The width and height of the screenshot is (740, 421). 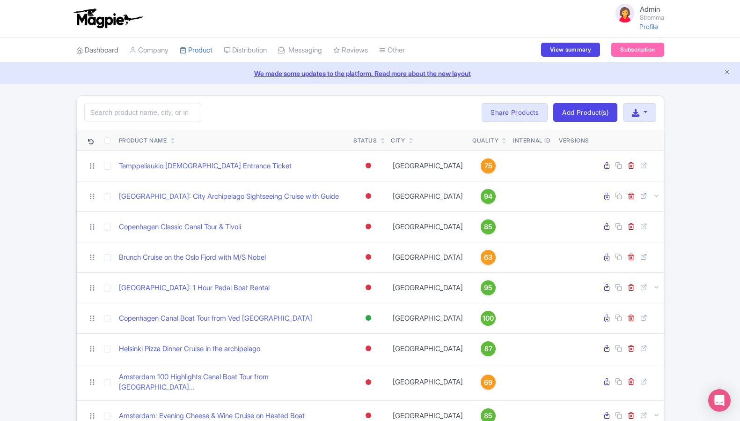 What do you see at coordinates (351, 50) in the screenshot?
I see `a: Reviews` at bounding box center [351, 50].